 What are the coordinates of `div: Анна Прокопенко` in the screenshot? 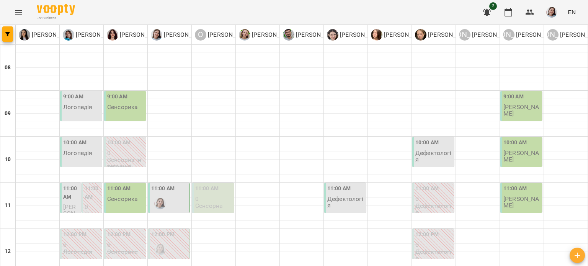 It's located at (444, 35).